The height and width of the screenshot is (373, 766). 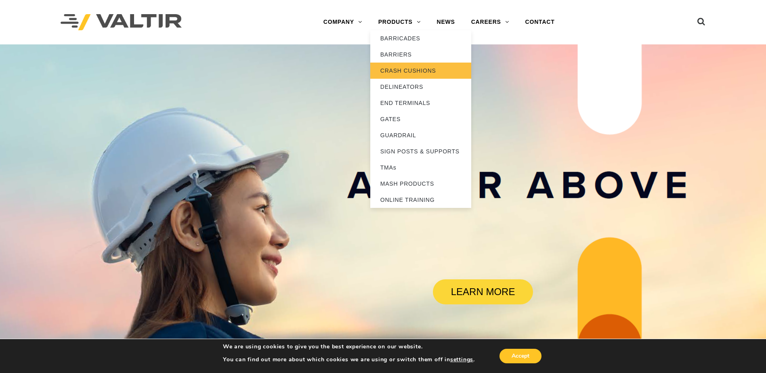 I want to click on a: BARRIERS, so click(x=421, y=55).